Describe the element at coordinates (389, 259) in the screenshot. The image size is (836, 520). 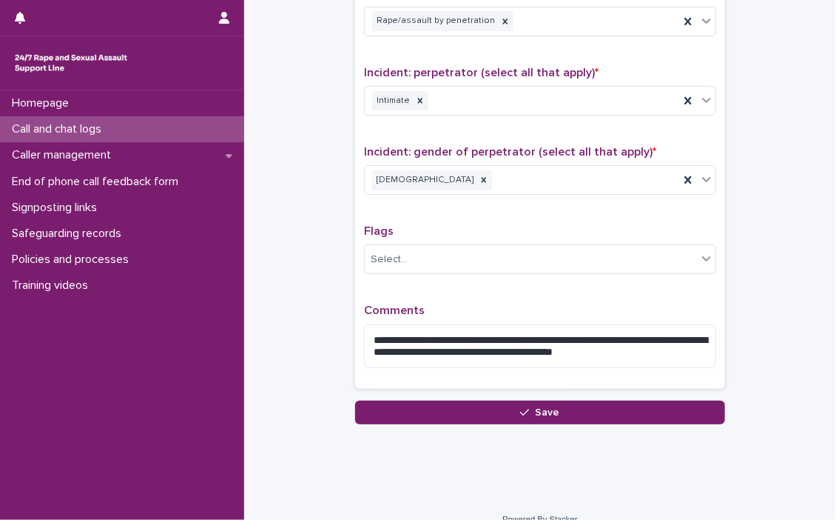
I see `div: Select...` at that location.